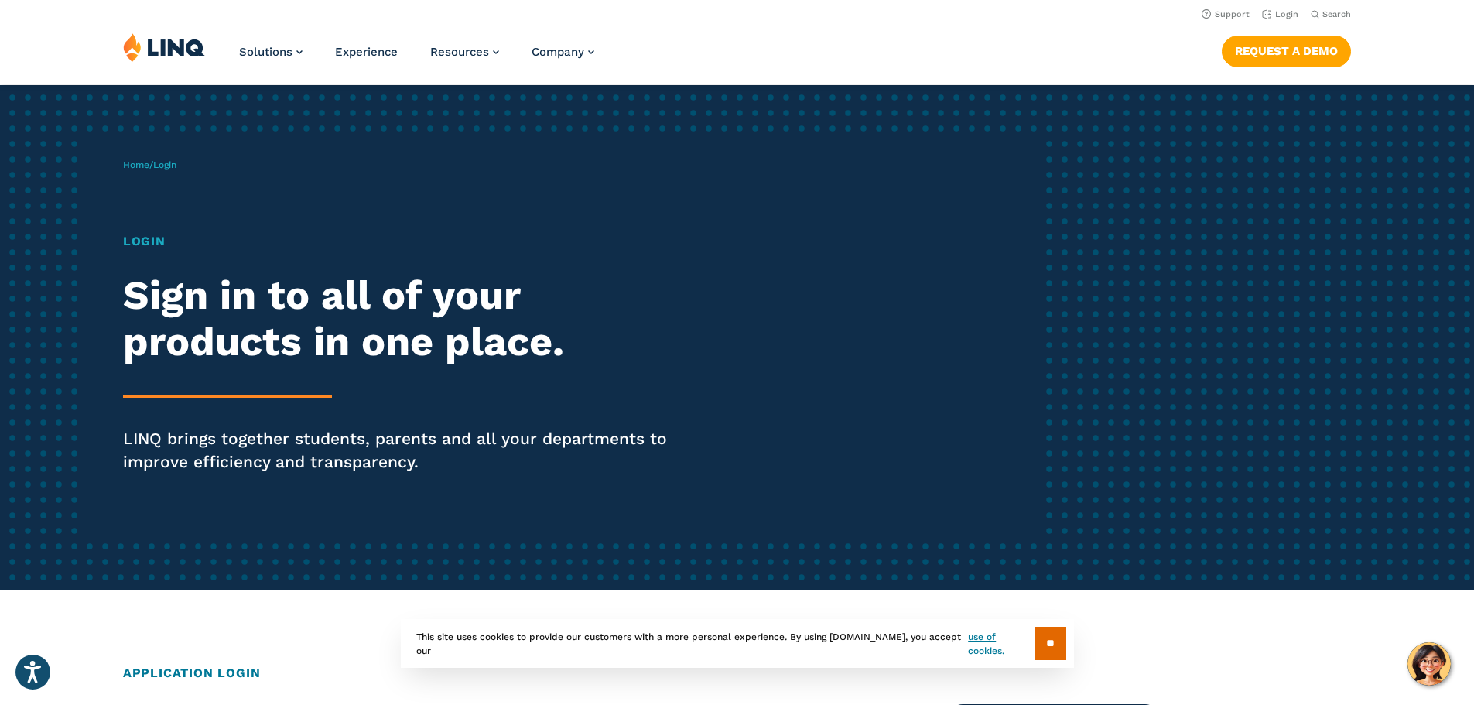 The width and height of the screenshot is (1474, 705). What do you see at coordinates (1286, 50) in the screenshot?
I see `nav: Button Navigation` at bounding box center [1286, 50].